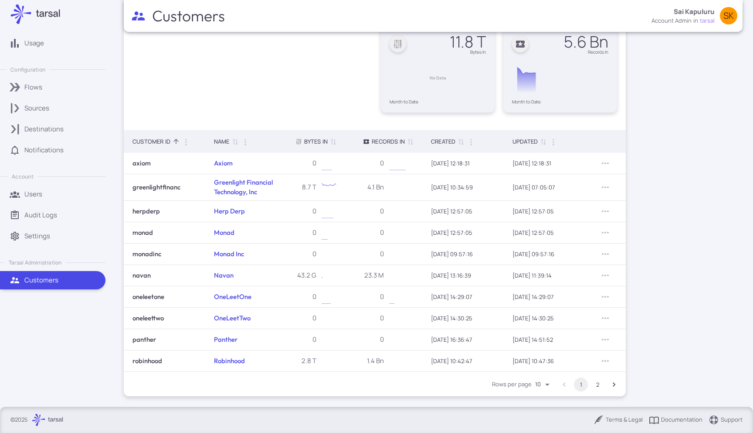  What do you see at coordinates (143, 232) in the screenshot?
I see `h6: monad` at bounding box center [143, 232].